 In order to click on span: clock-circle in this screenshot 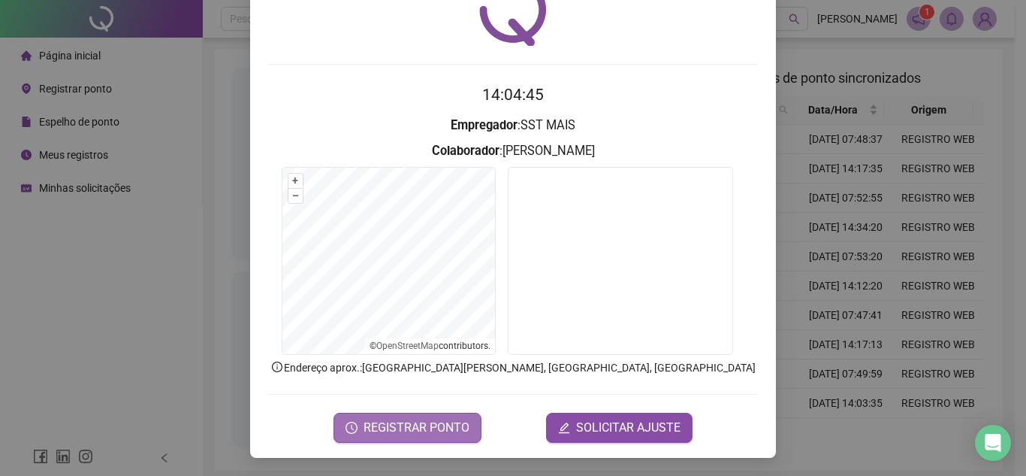, I will do `click(352, 427)`.